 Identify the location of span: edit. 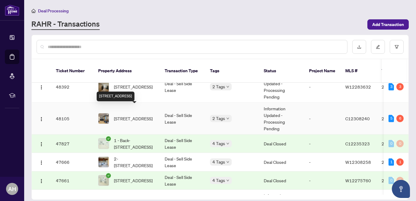
(378, 47).